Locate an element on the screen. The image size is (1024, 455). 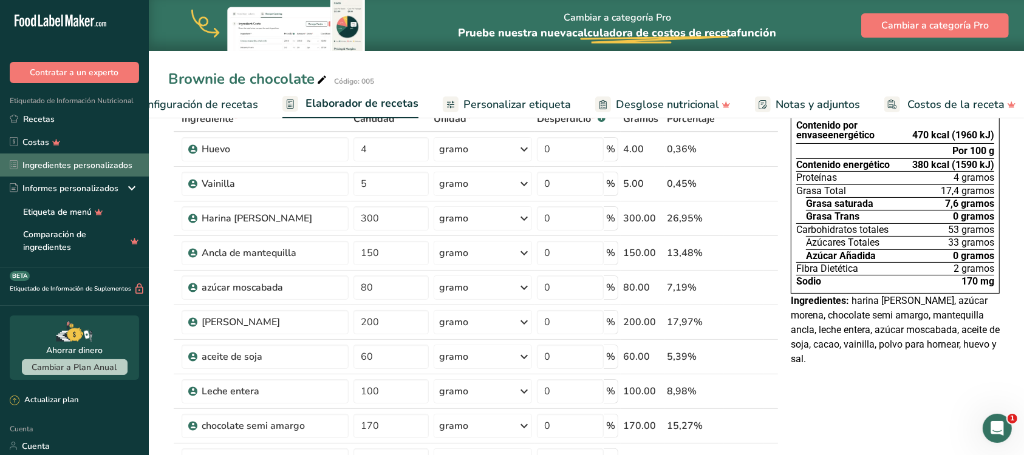
font: Brownie de chocolate is located at coordinates (241, 79).